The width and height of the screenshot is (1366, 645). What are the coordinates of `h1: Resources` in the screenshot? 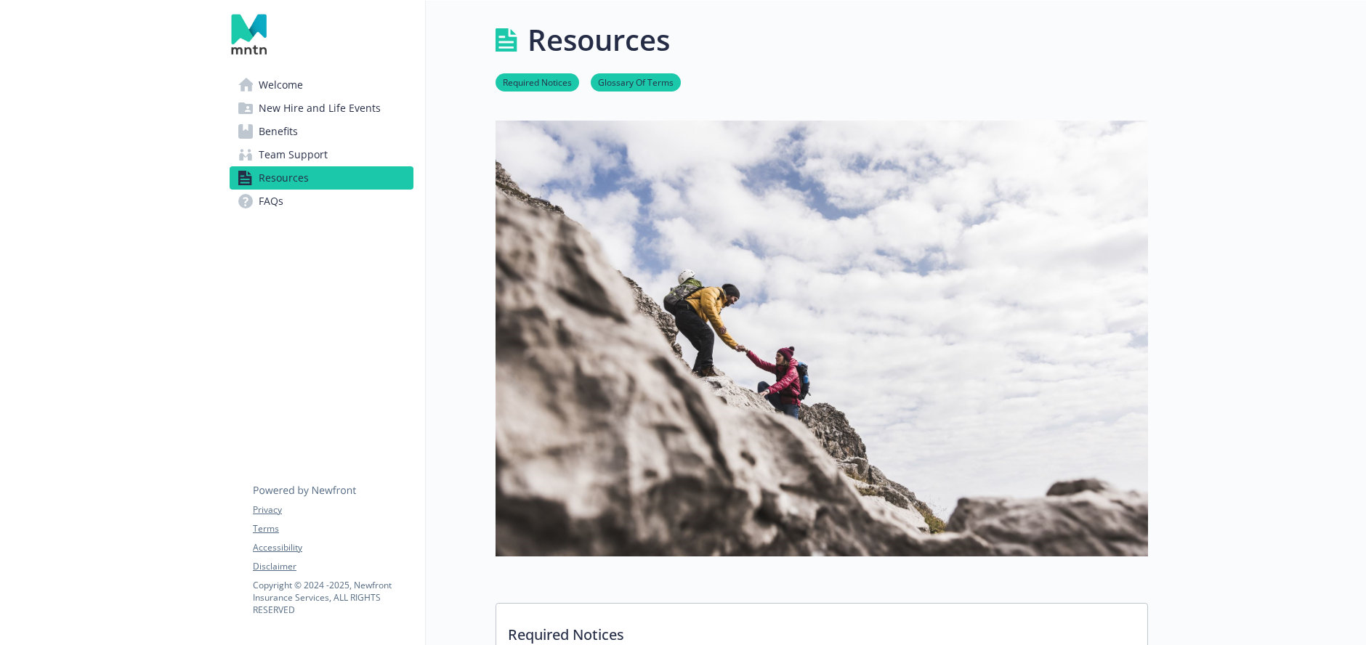 It's located at (599, 40).